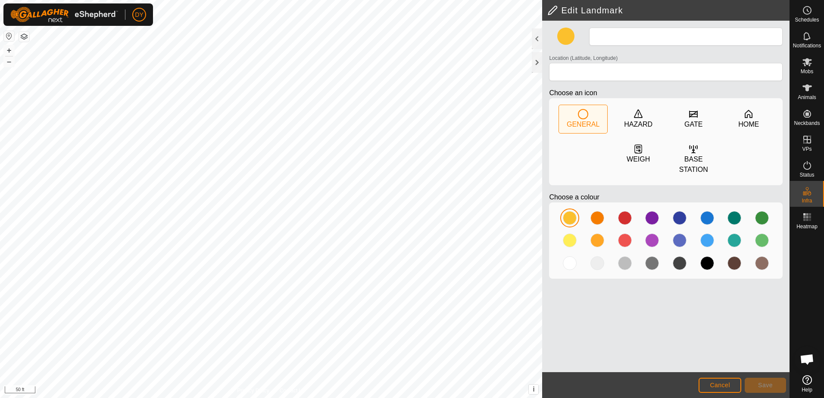 Image resolution: width=824 pixels, height=398 pixels. I want to click on div: WEIGH, so click(638, 159).